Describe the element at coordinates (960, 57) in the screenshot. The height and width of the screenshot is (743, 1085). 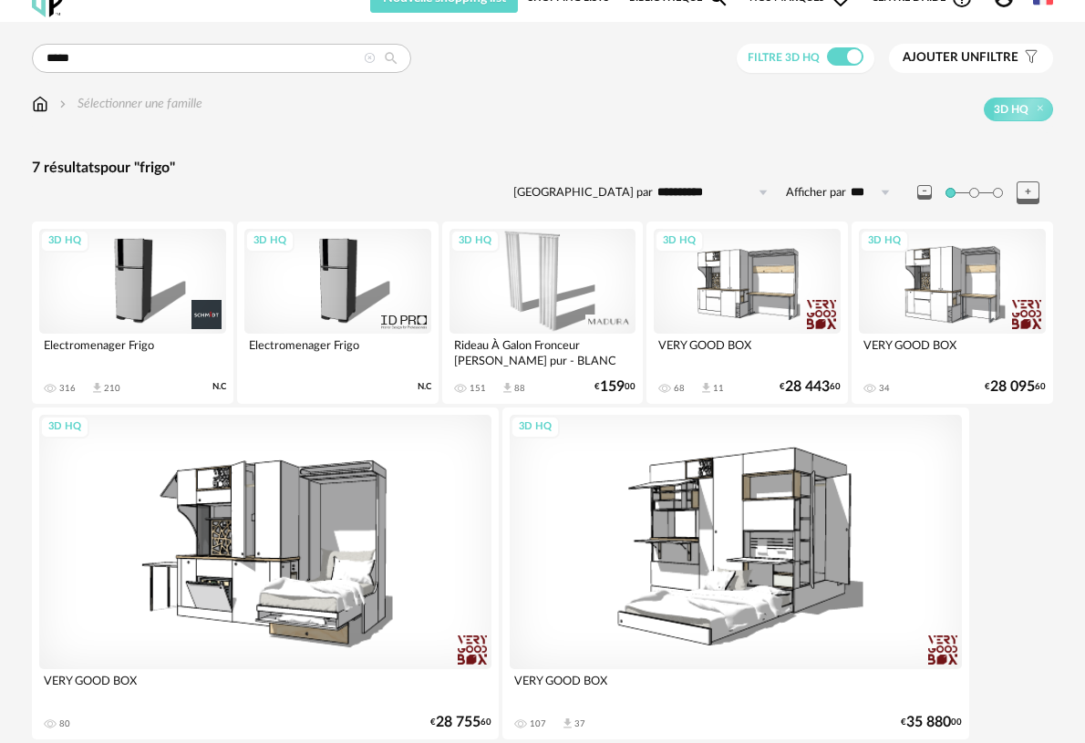
I see `span: filtre` at that location.